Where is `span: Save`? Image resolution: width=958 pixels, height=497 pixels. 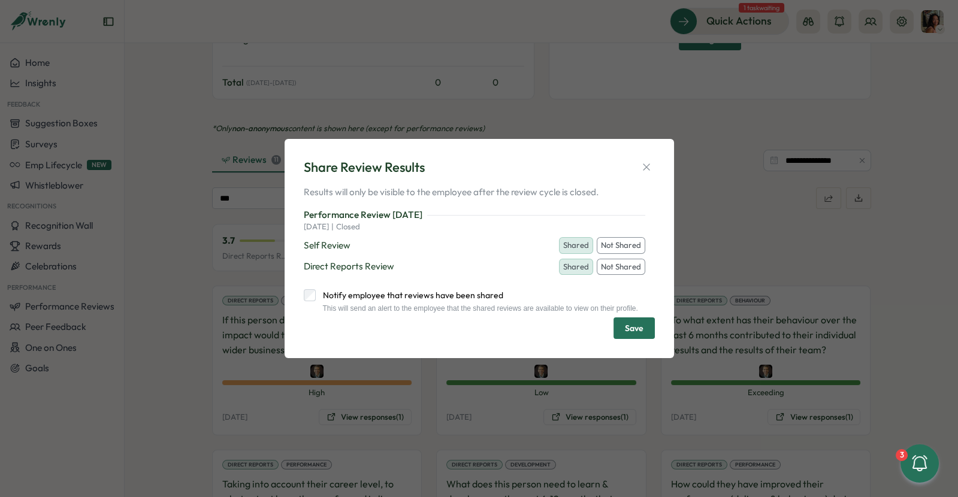
span: Save is located at coordinates (634, 328).